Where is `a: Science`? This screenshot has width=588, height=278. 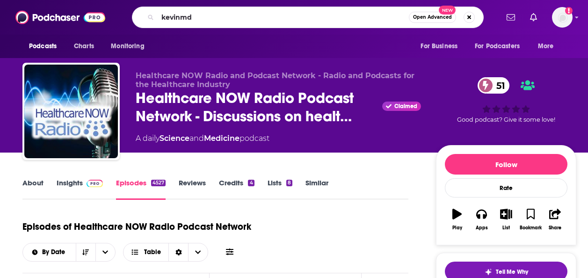
a: Science is located at coordinates (174, 138).